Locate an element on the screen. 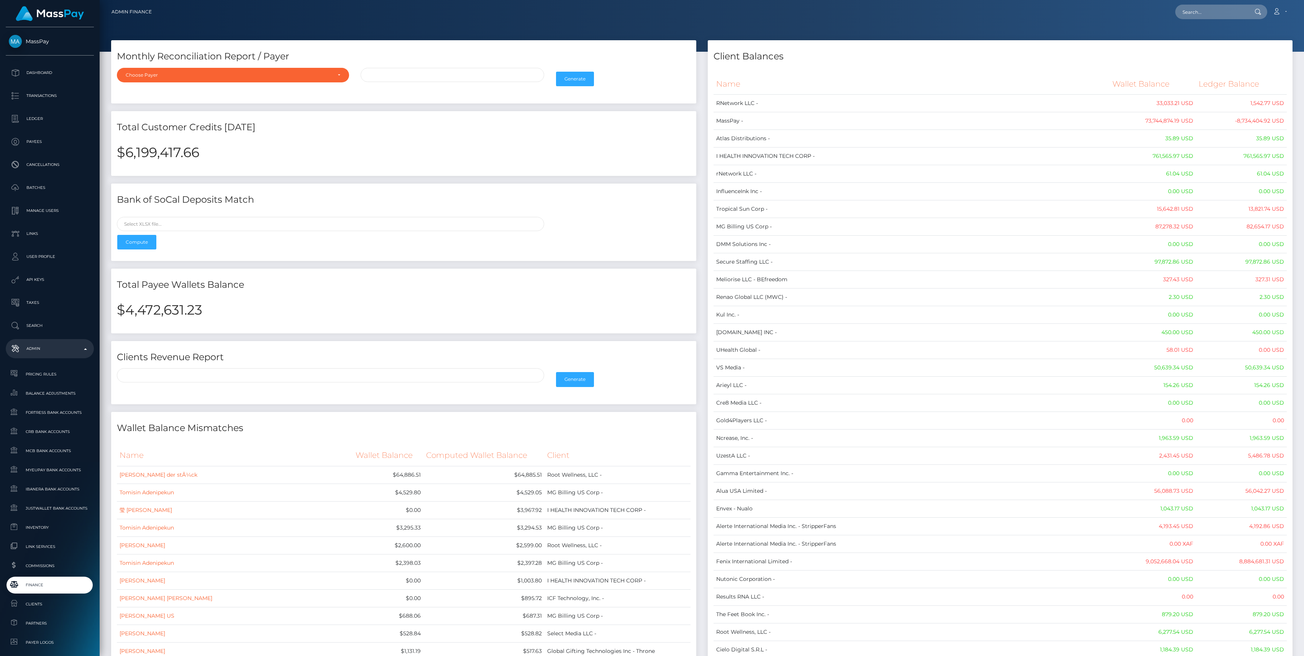 The image size is (1304, 656). td: 0.00 XAF is located at coordinates (1241, 544).